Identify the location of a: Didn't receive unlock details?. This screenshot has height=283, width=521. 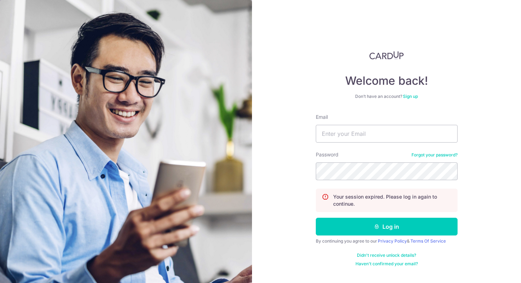
(386, 255).